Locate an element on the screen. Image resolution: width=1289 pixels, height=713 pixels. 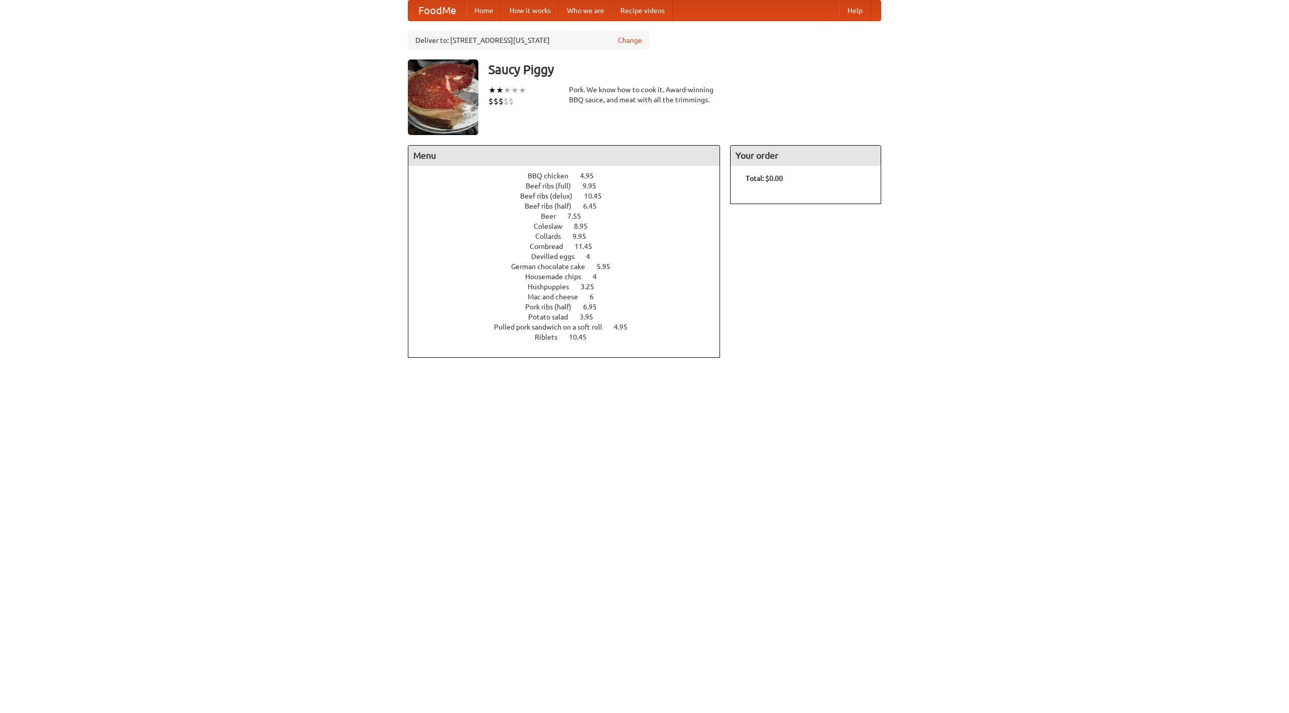
span: Coleslaw is located at coordinates (553, 226).